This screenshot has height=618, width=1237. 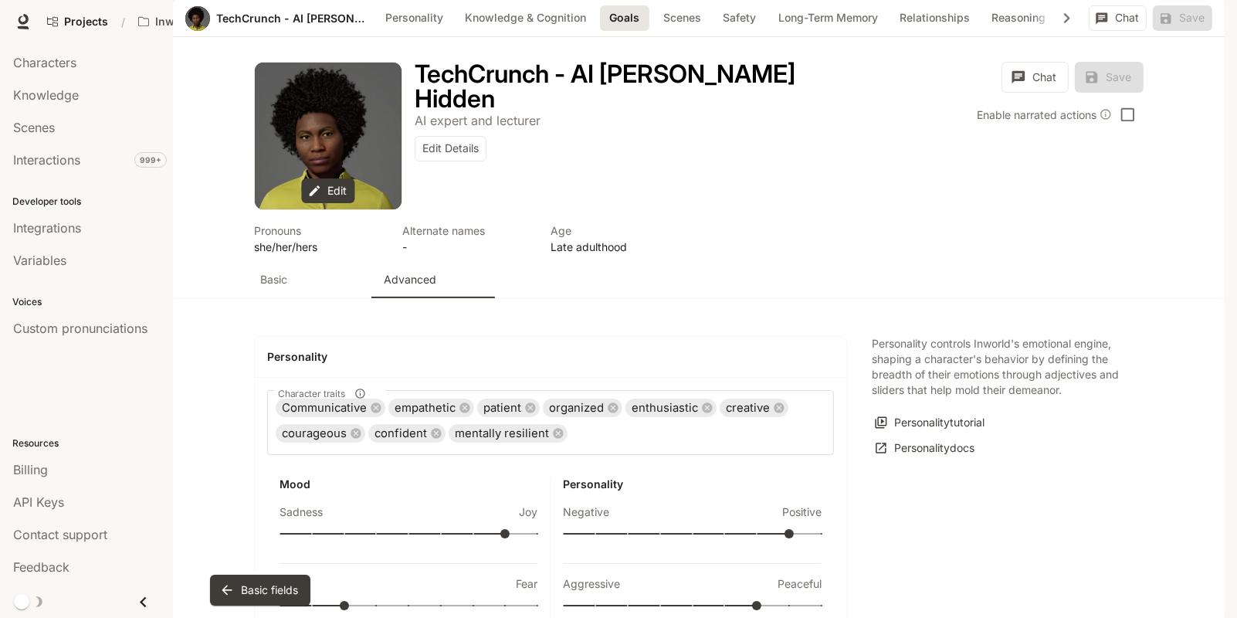 I want to click on button: Long-Term Memory, so click(x=828, y=18).